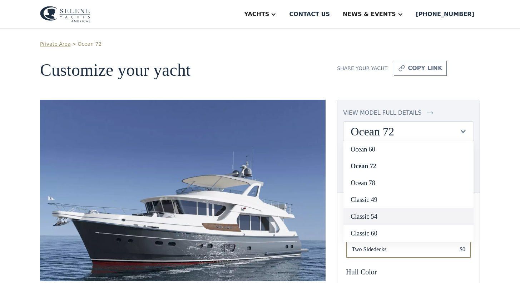  Describe the element at coordinates (357, 171) in the screenshot. I see `span: Please note:` at that location.